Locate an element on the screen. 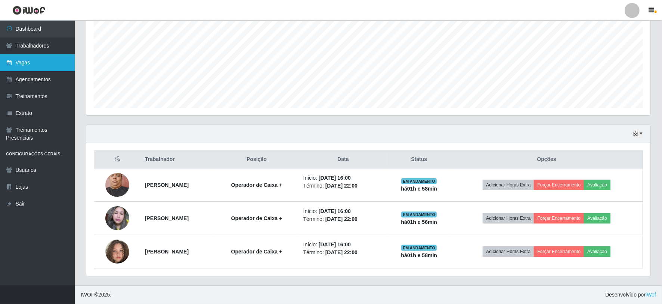 The width and height of the screenshot is (662, 304). th: Opções is located at coordinates (547, 159).